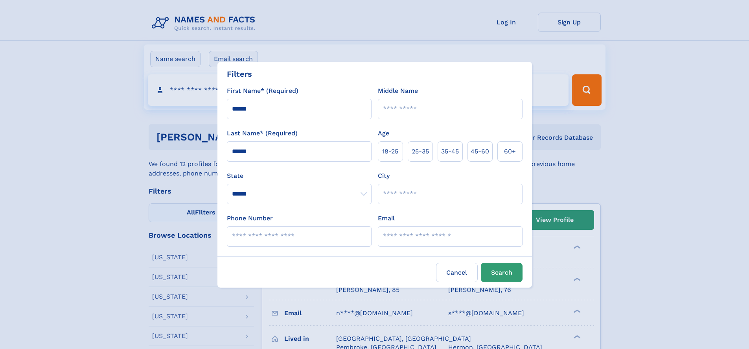  Describe the element at coordinates (480, 151) in the screenshot. I see `span: 45‑60` at that location.